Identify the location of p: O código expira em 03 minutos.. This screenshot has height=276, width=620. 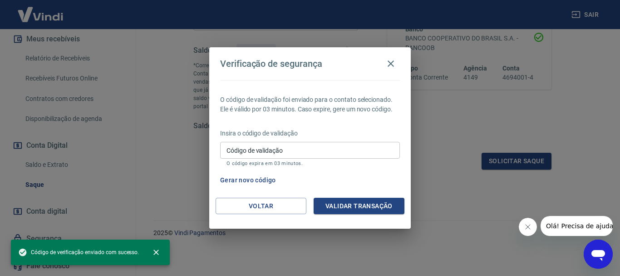
(310, 163).